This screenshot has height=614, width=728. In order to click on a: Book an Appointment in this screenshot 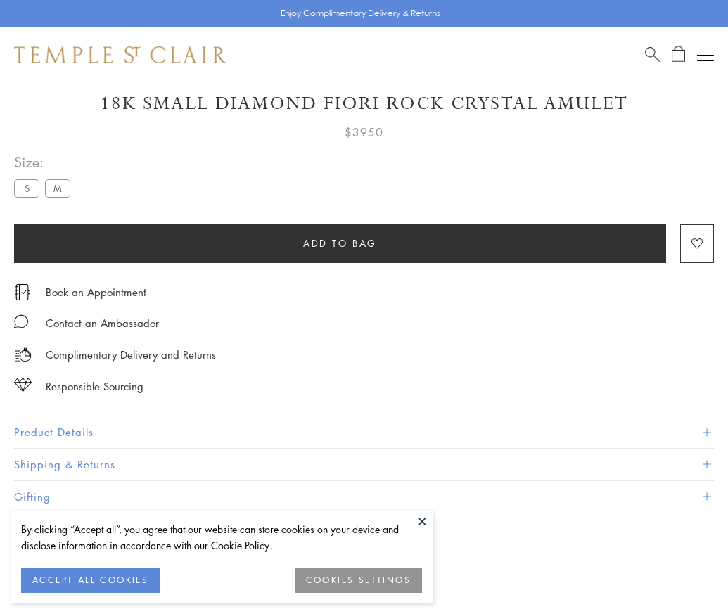, I will do `click(96, 292)`.